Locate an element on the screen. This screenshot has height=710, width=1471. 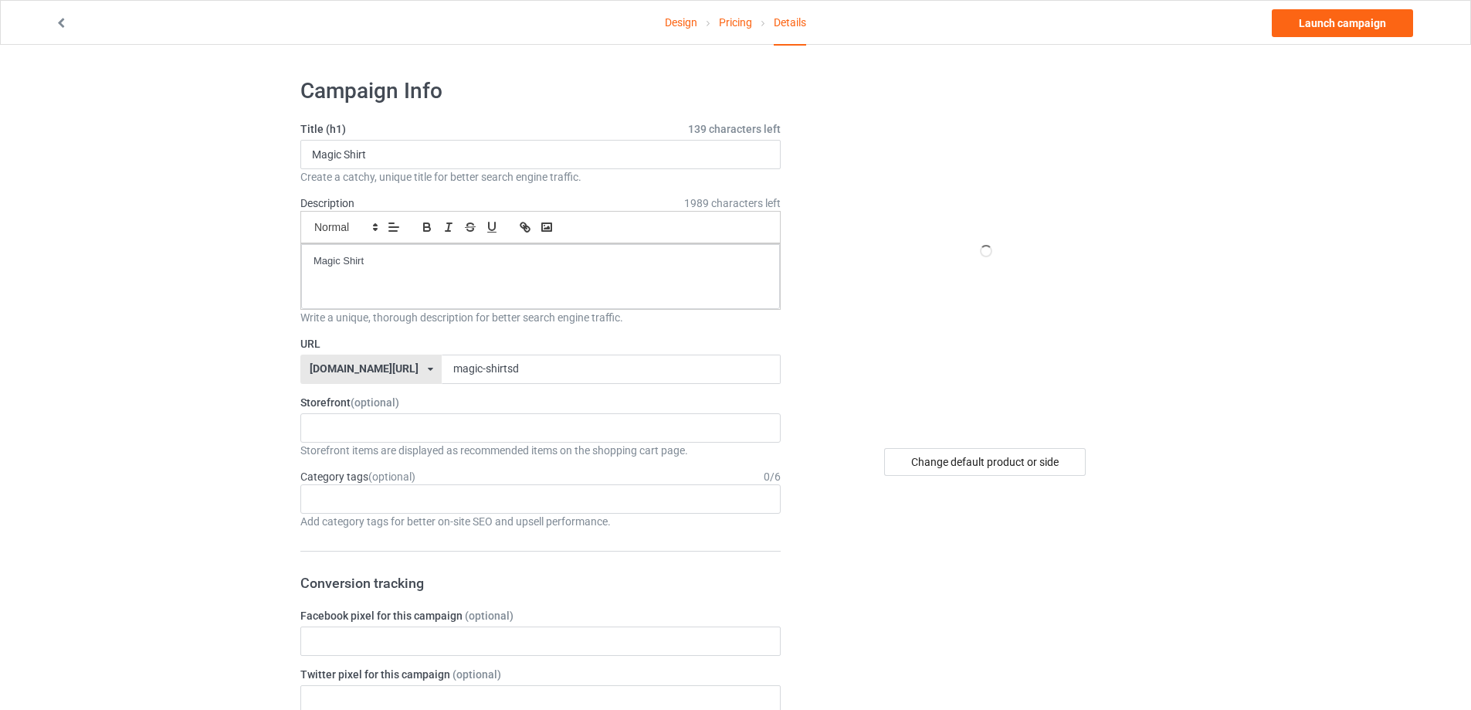
label: Storefront is located at coordinates (541, 402).